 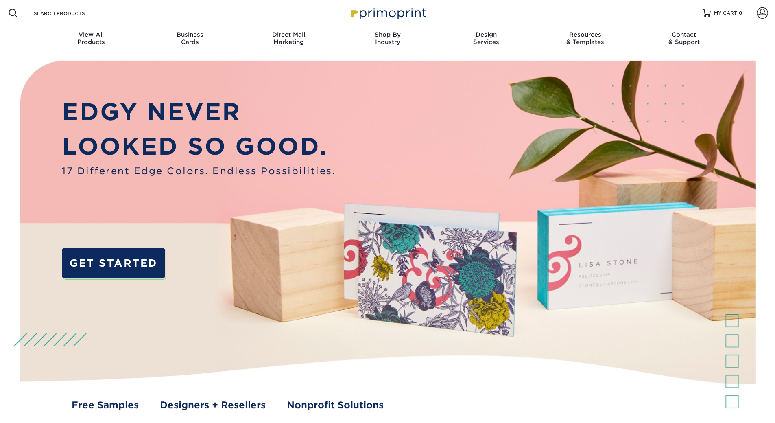 What do you see at coordinates (91, 38) in the screenshot?
I see `div: Products` at bounding box center [91, 38].